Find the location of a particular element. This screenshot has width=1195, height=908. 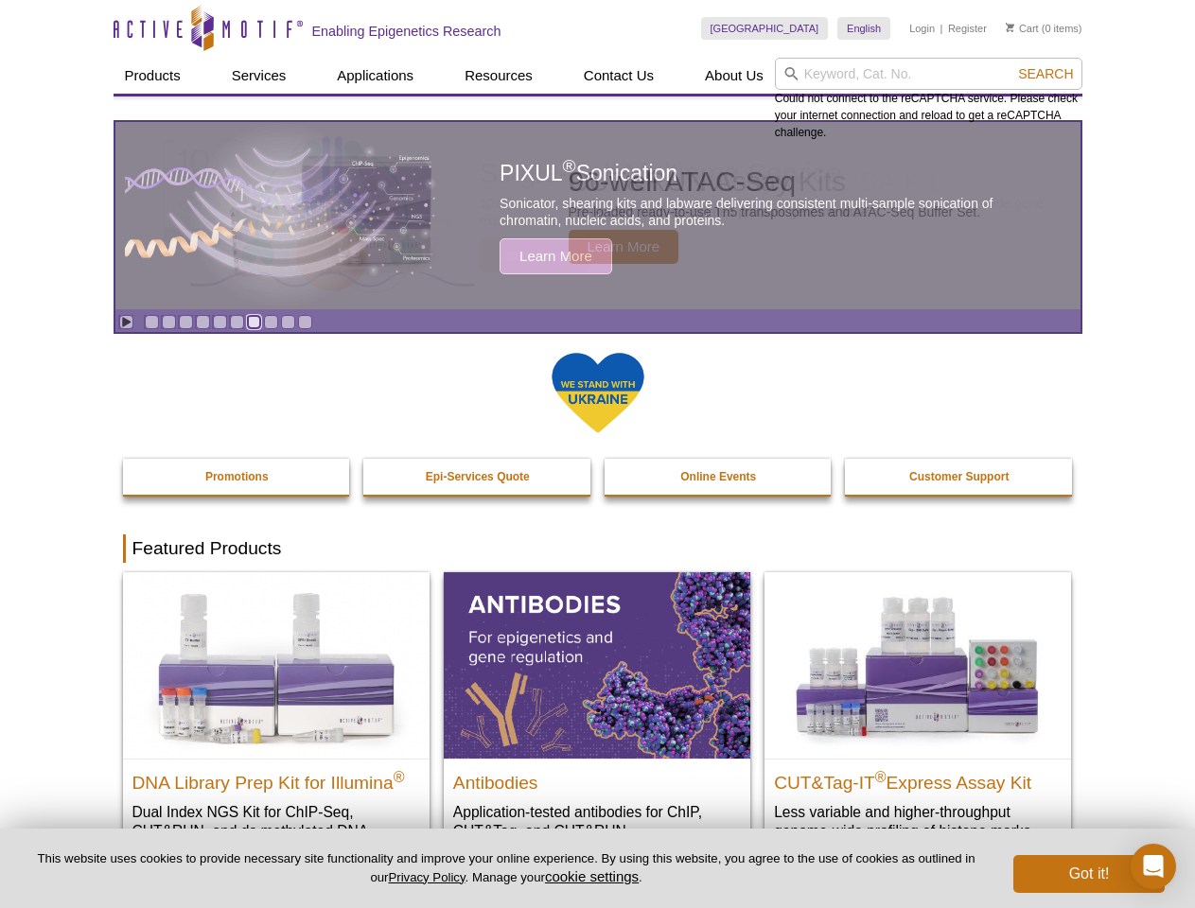

input: Keyword, Cat. No. is located at coordinates (928, 74).